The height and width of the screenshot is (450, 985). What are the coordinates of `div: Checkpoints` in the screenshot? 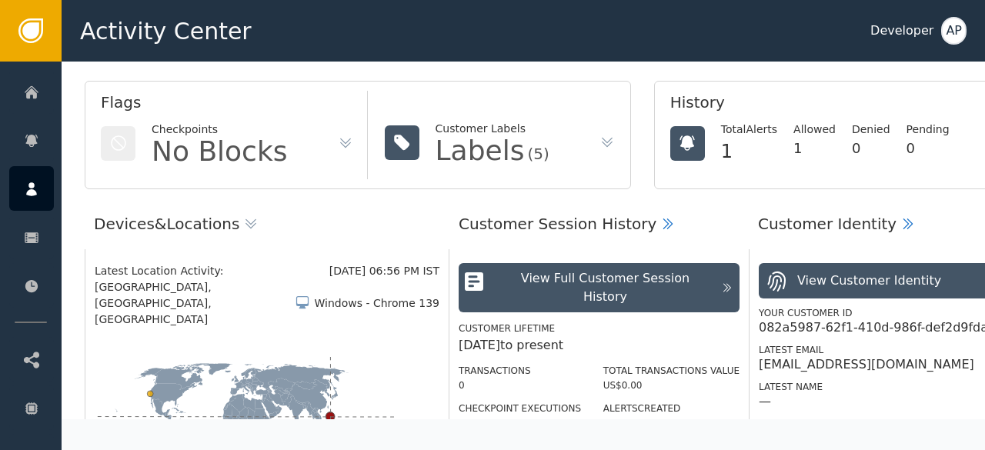 It's located at (219, 129).